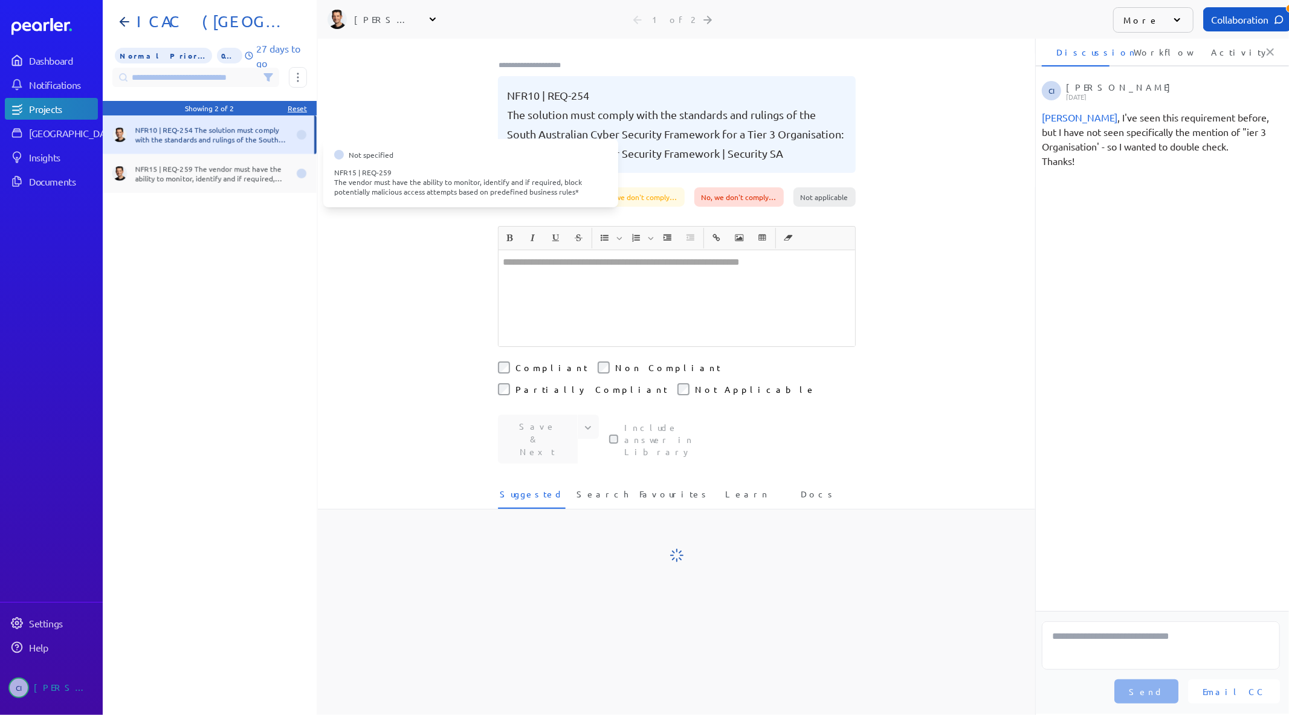  Describe the element at coordinates (629, 197) in the screenshot. I see `div: Currently, we don't comply…` at that location.